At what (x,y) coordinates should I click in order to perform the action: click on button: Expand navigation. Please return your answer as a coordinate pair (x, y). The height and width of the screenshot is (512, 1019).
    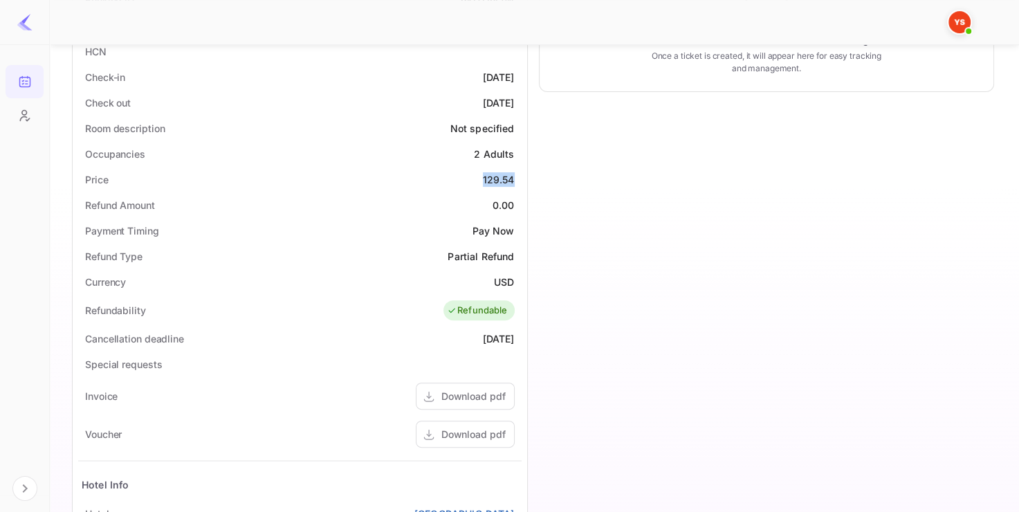
    Looking at the image, I should click on (25, 488).